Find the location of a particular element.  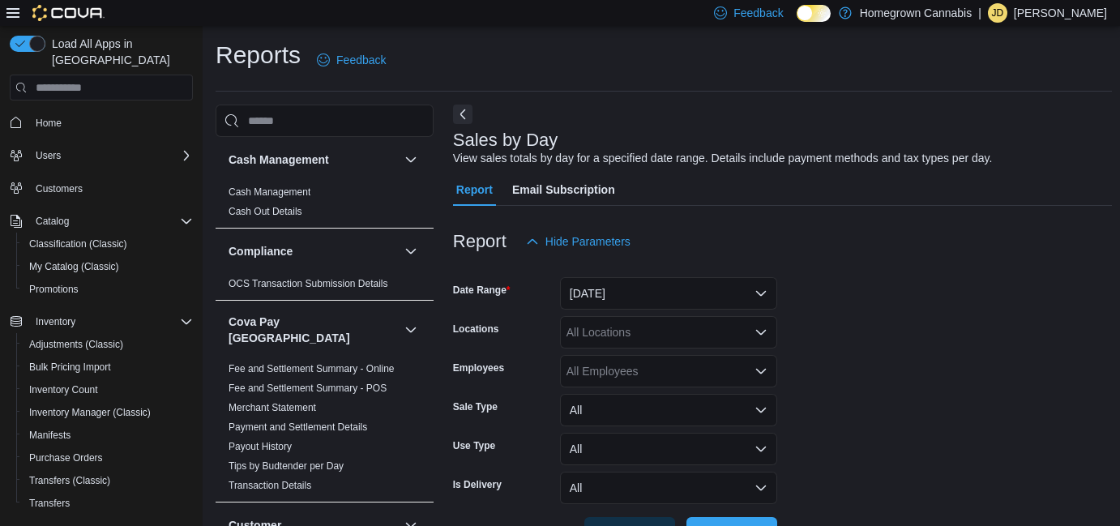

span: Tips by Budtender per Day is located at coordinates (286, 466).